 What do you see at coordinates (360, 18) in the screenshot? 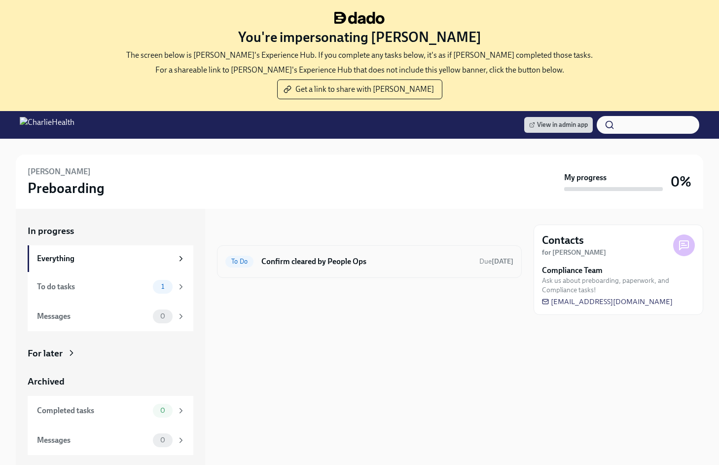
I see `img: dado` at bounding box center [360, 18].